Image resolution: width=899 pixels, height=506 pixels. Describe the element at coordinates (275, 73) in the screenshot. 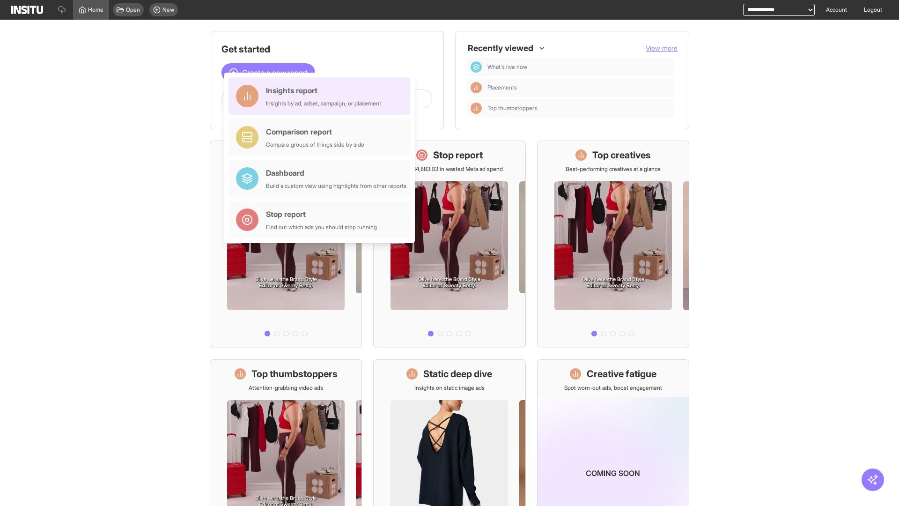

I see `span: Create a new report` at that location.